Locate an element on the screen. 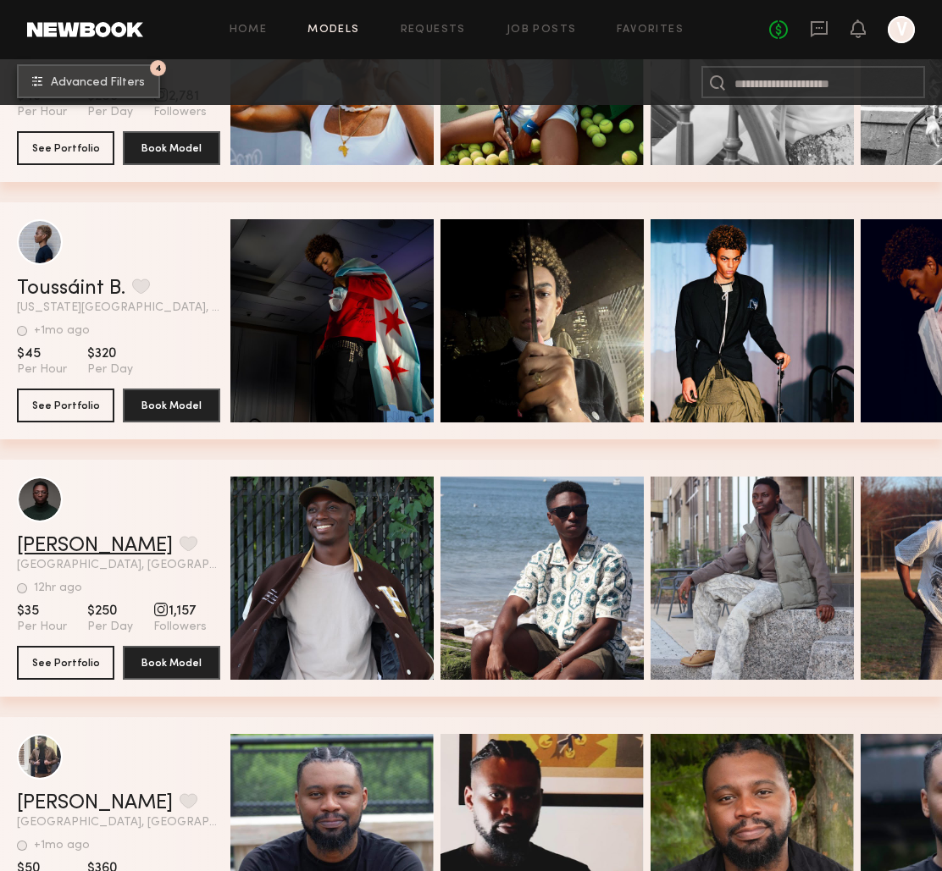 This screenshot has width=942, height=871. a: Favorites is located at coordinates (650, 30).